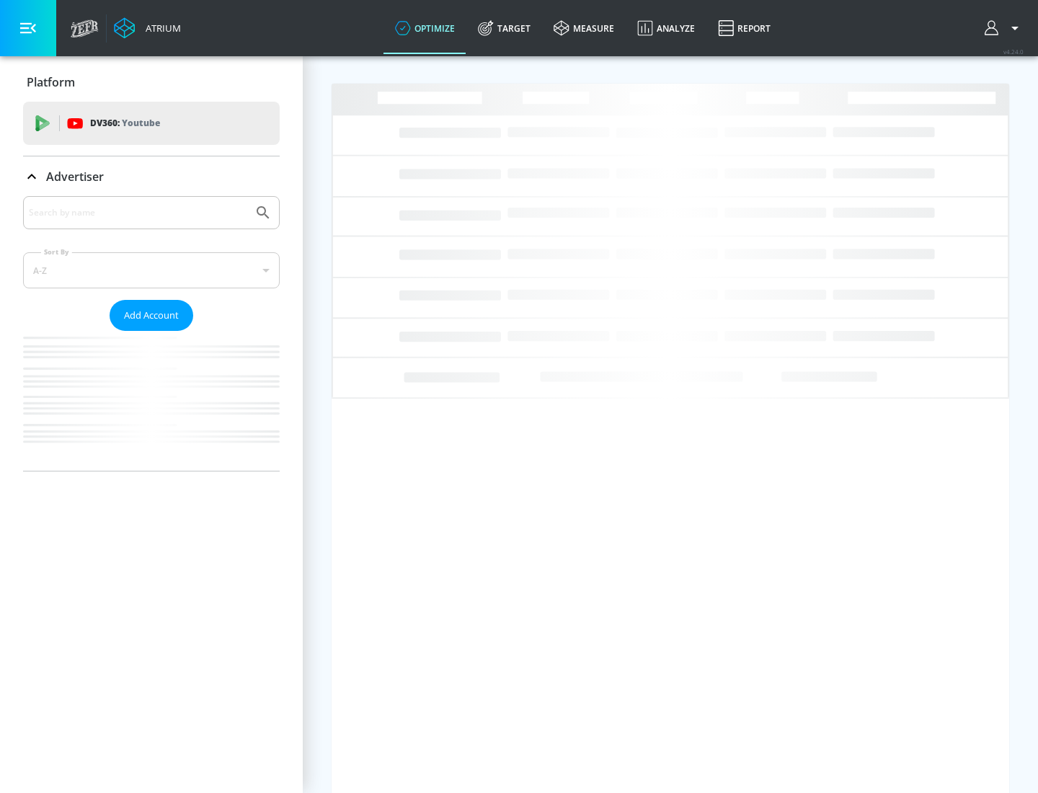  What do you see at coordinates (56, 251) in the screenshot?
I see `label: Sort By` at bounding box center [56, 251].